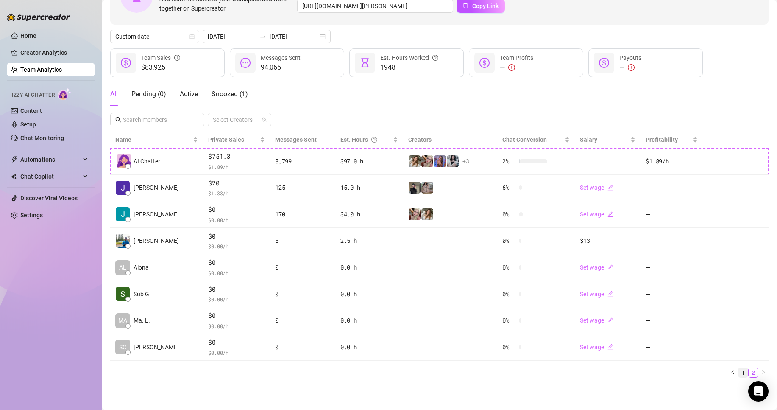 The image size is (777, 410). I want to click on div: Est. Hours, so click(366, 140).